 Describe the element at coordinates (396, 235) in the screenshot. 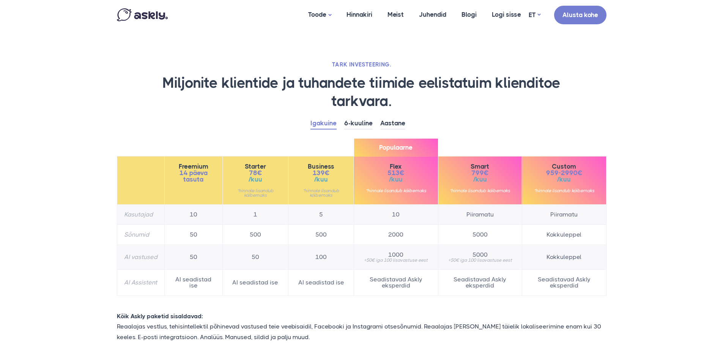

I see `td: 2000` at that location.